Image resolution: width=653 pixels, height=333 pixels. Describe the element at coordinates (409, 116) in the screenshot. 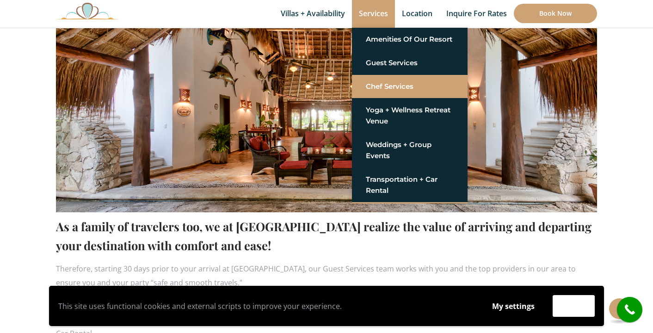

I see `a: Yoga + Wellness Retreat Venue` at that location.